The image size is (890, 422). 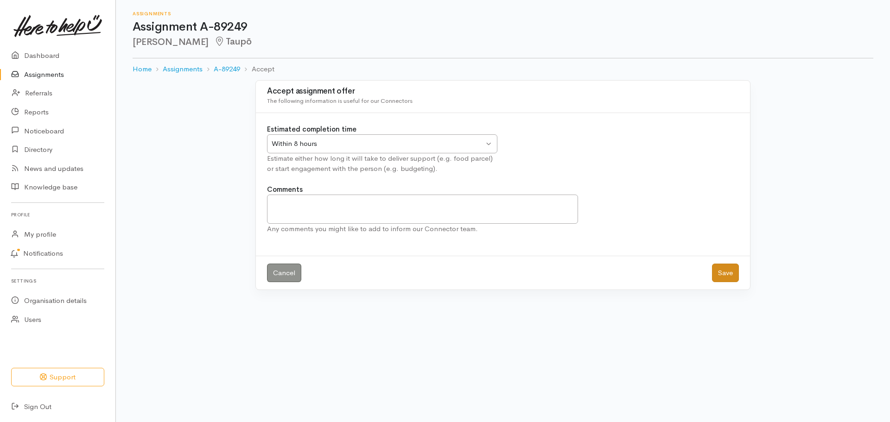 What do you see at coordinates (57, 281) in the screenshot?
I see `h6: Settings` at bounding box center [57, 281].